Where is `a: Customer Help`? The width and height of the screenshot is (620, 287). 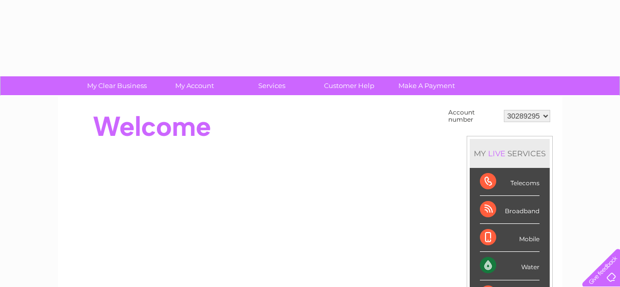 a: Customer Help is located at coordinates (349, 86).